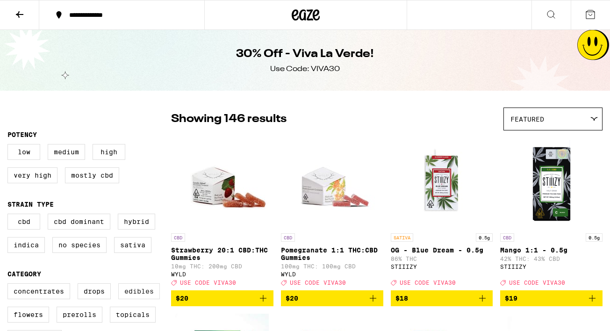 The image size is (610, 331). What do you see at coordinates (510, 298) in the screenshot?
I see `span: $19` at bounding box center [510, 298].